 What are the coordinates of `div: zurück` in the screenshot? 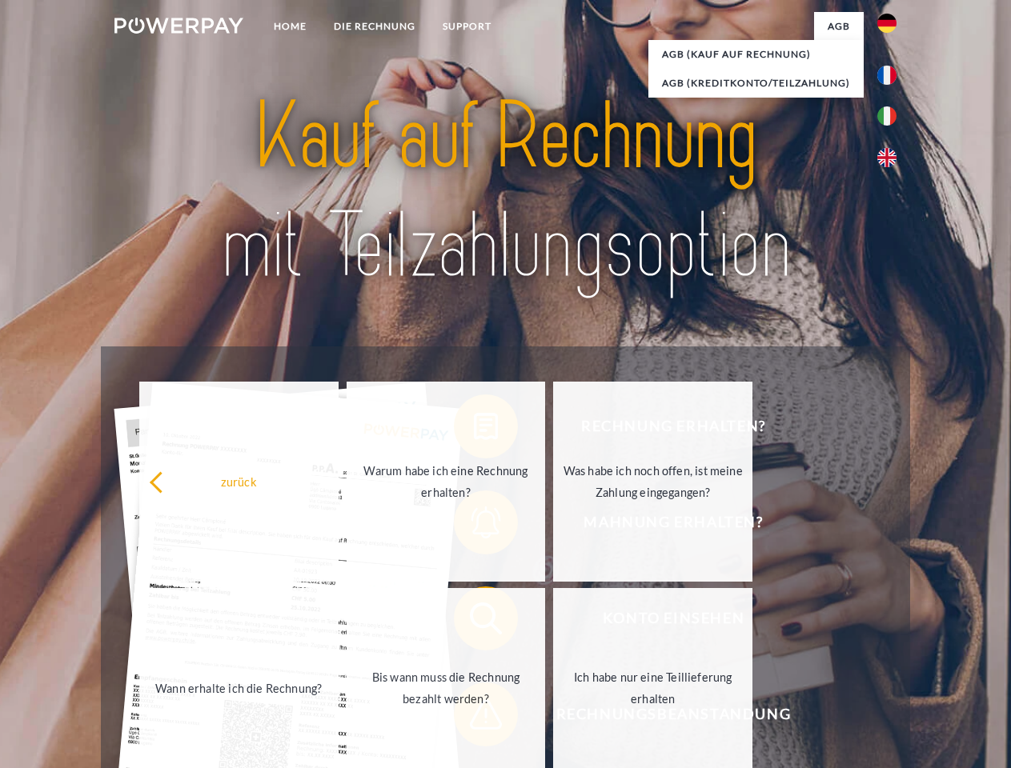 It's located at (239, 481).